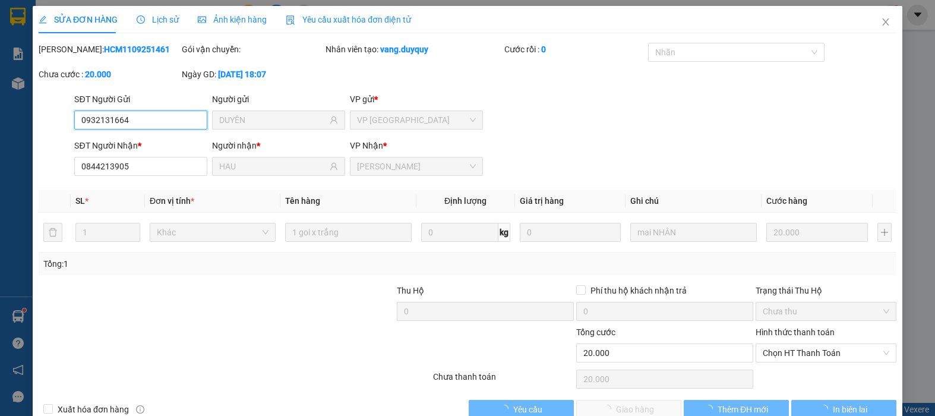 This screenshot has width=935, height=416. Describe the element at coordinates (693, 201) in the screenshot. I see `th: Ghi chú` at that location.